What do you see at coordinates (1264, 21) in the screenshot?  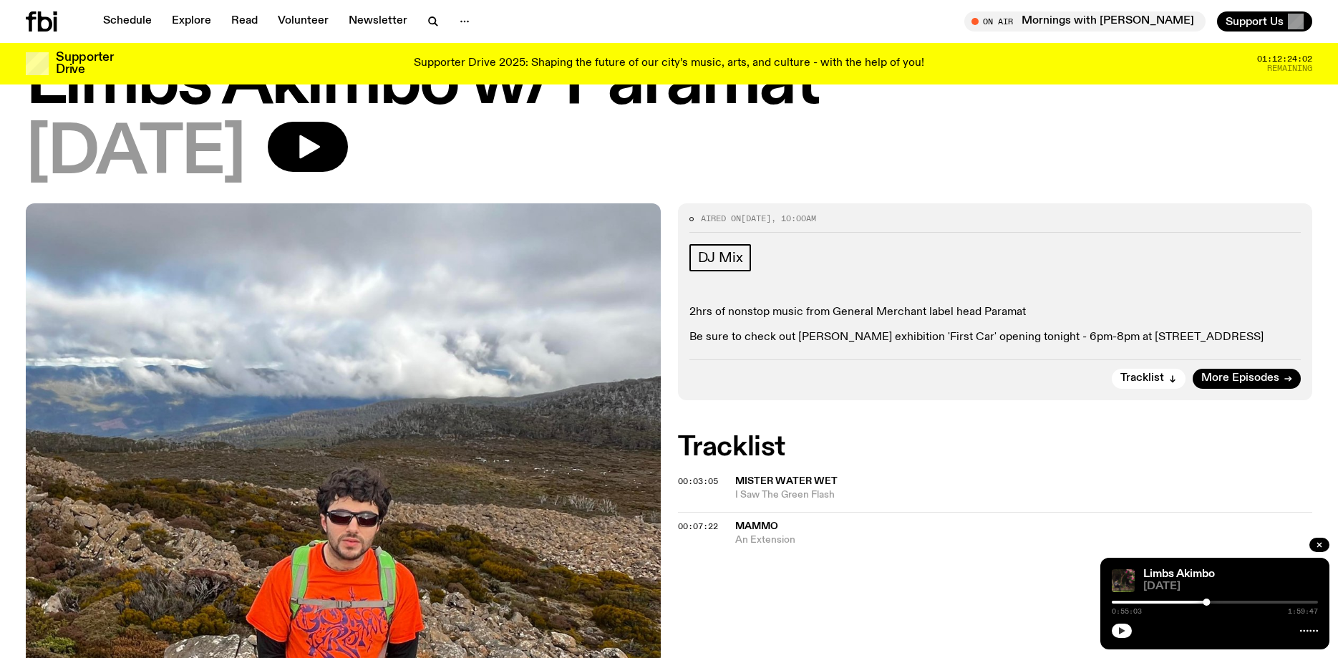 I see `button: Support Us` at bounding box center [1264, 21].